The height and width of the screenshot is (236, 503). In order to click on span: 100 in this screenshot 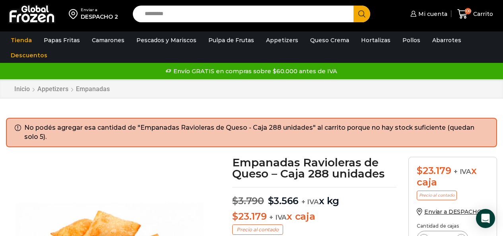, I will do `click(468, 11)`.